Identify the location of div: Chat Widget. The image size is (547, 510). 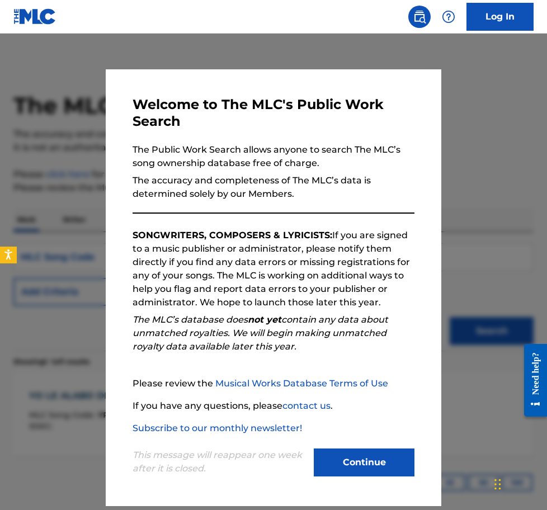
(519, 483).